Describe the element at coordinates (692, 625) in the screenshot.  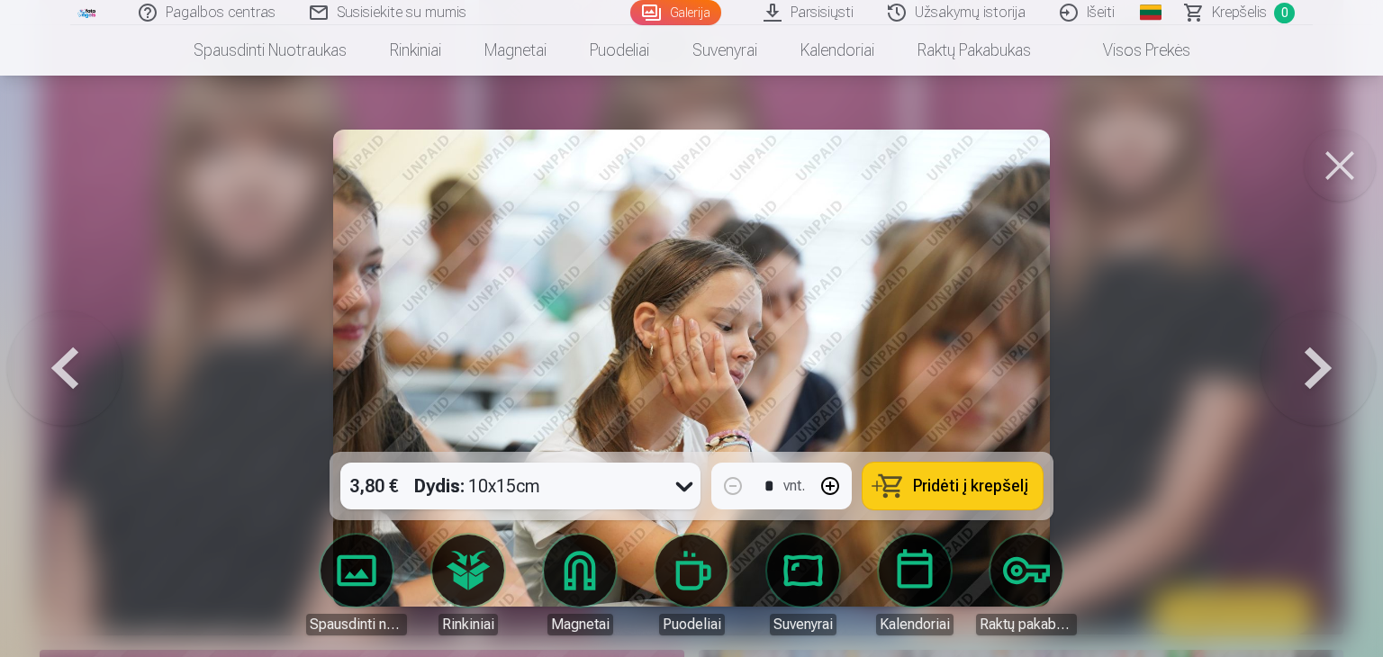
I see `div: Puodeliai` at that location.